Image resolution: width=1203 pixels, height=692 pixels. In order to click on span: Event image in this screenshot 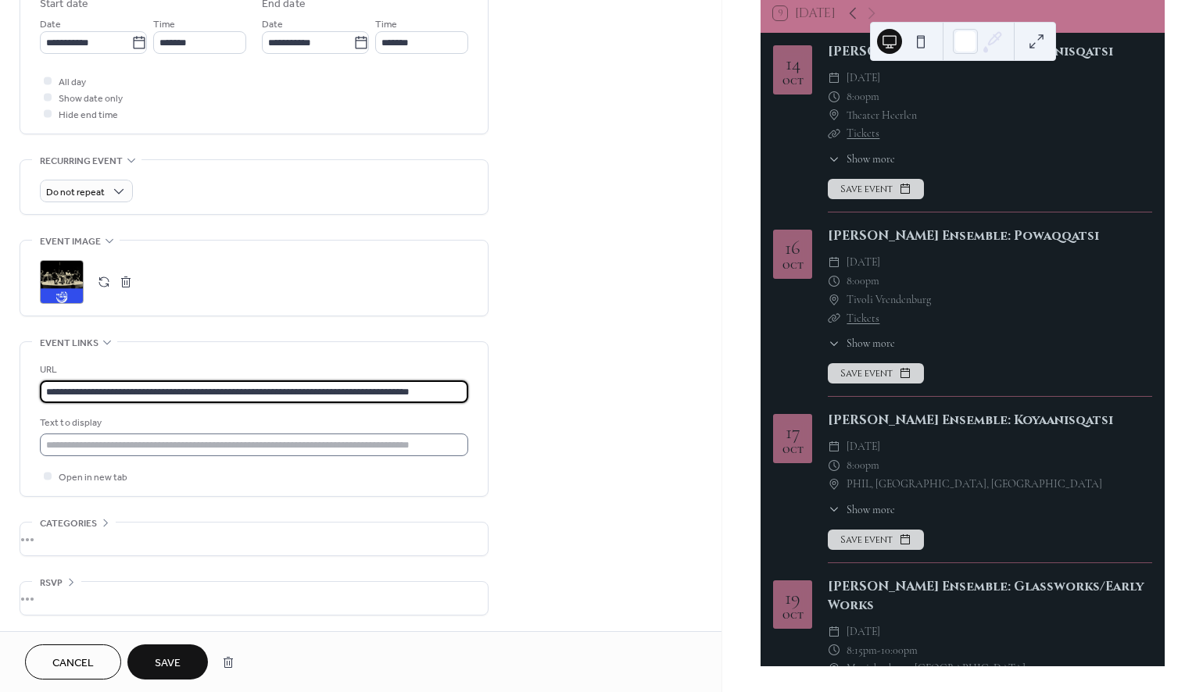, I will do `click(70, 241)`.